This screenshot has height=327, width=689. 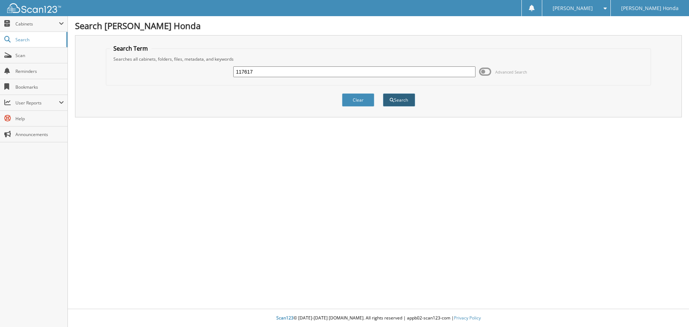 What do you see at coordinates (358, 100) in the screenshot?
I see `button: Clear` at bounding box center [358, 100].